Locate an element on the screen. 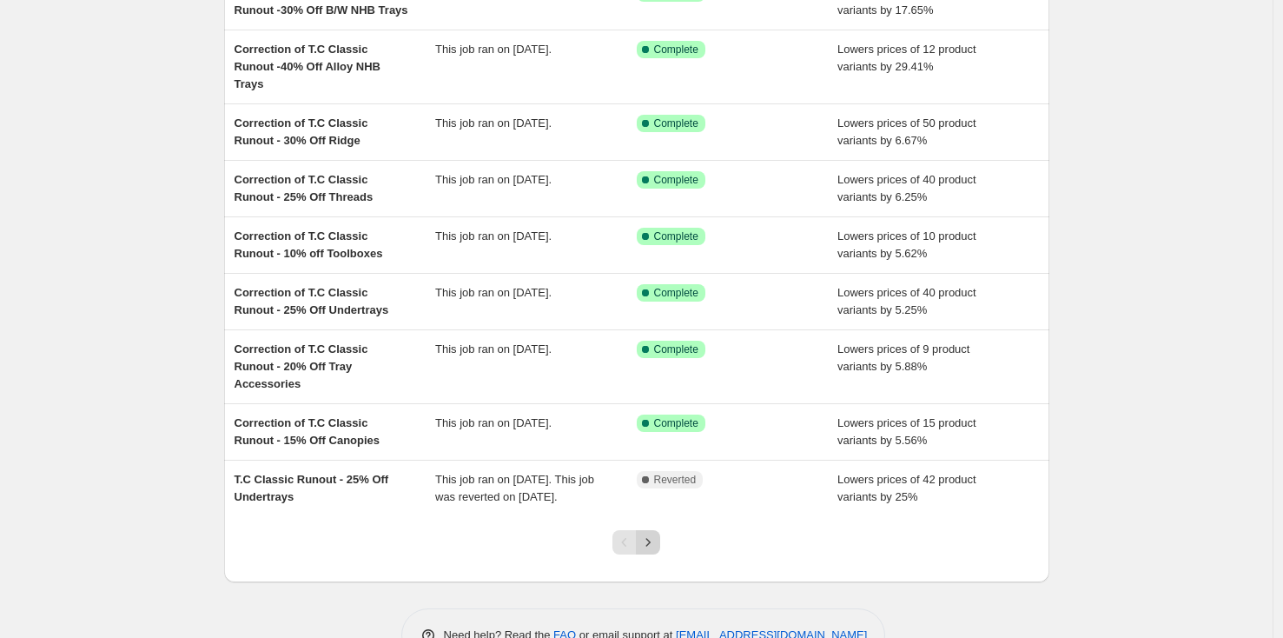 Image resolution: width=1283 pixels, height=638 pixels. span: Correction of T.C Classic Runout - 15% Off Canopies is located at coordinates (308, 431).